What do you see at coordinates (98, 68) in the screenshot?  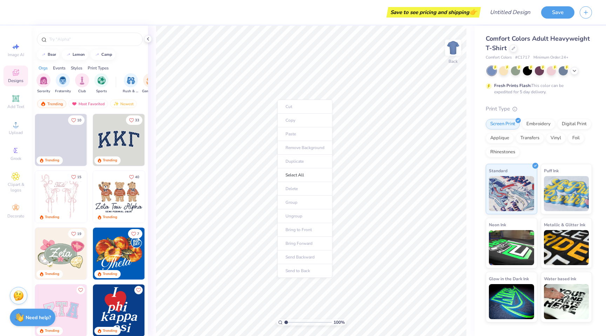 I see `div: Print Types` at bounding box center [98, 68].